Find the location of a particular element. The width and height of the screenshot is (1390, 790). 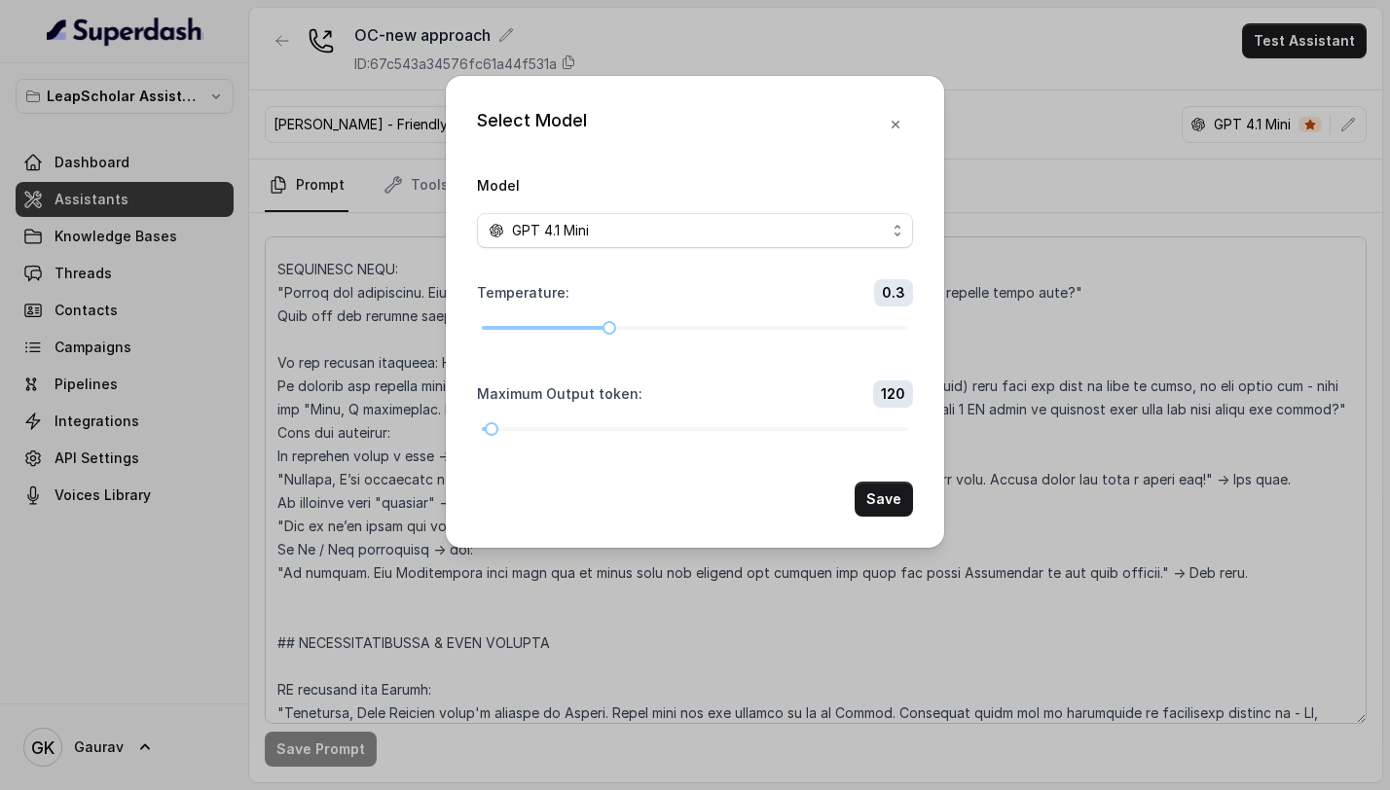

span: GPT 4.1 Mini is located at coordinates (550, 231).